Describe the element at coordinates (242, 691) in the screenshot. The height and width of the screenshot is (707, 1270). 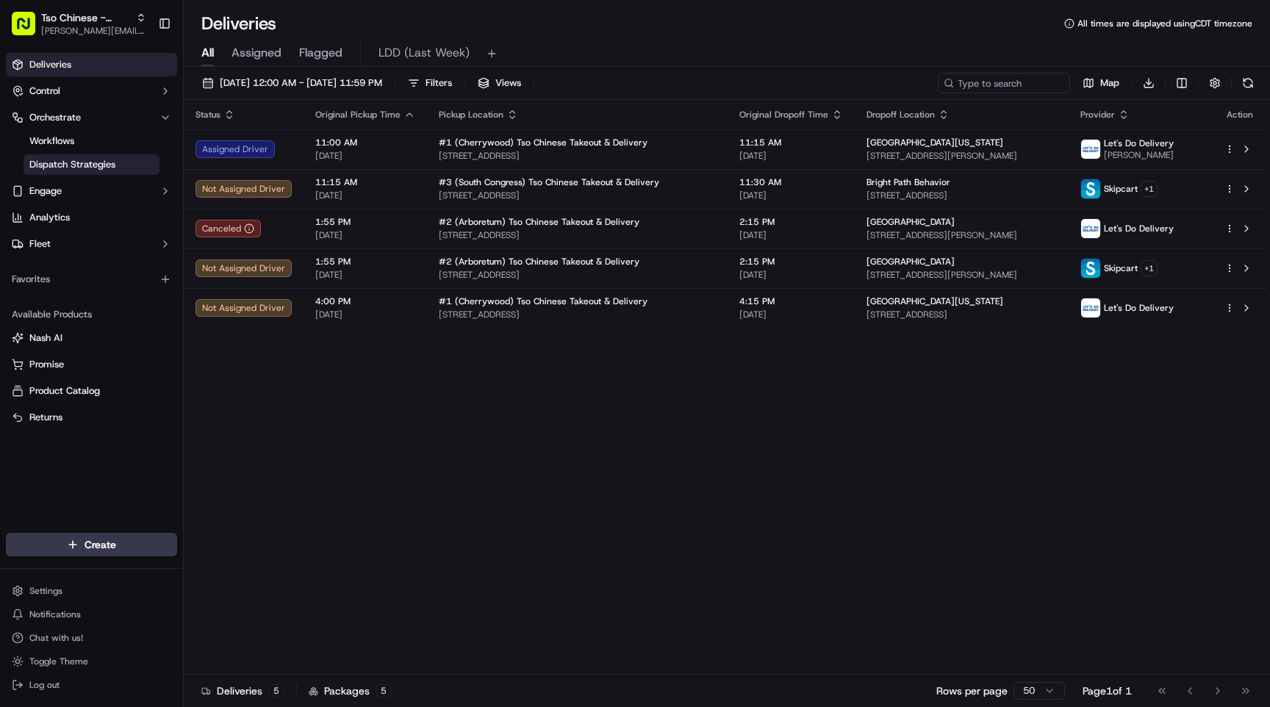
I see `div: Deliveries` at that location.